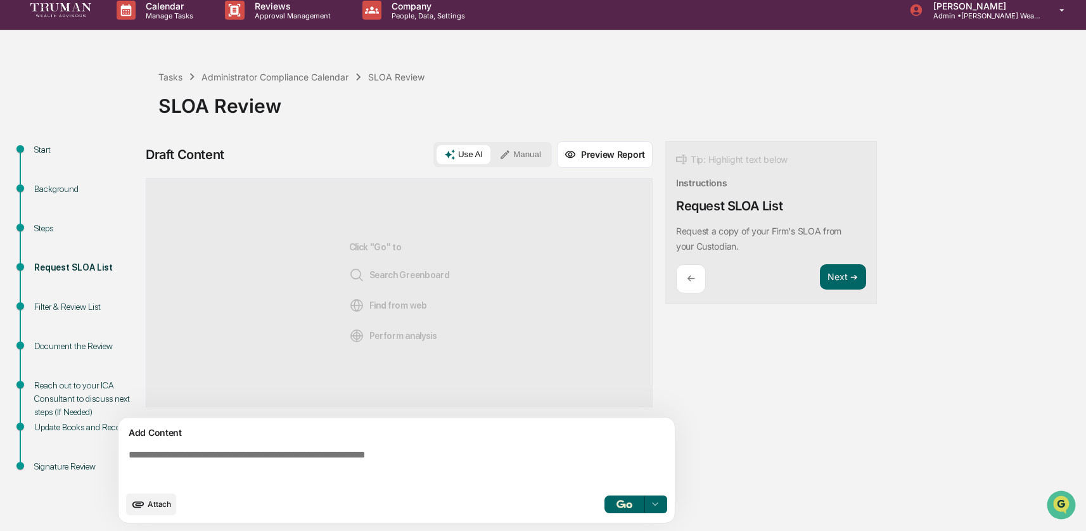 Image resolution: width=1086 pixels, height=531 pixels. Describe the element at coordinates (121, 219) in the screenshot. I see `a: Powered byPylon` at that location.